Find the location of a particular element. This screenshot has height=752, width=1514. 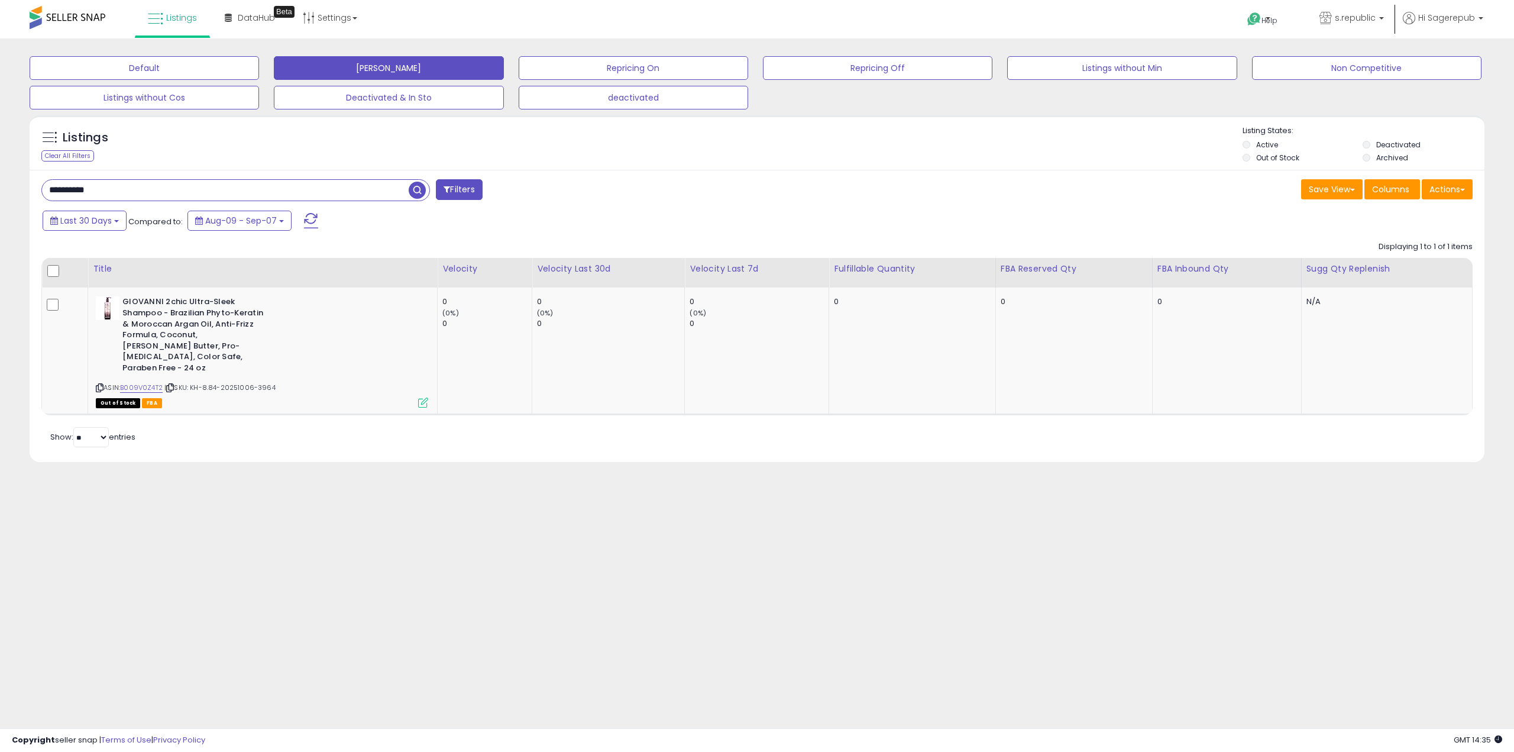

label: Deactivated is located at coordinates (1398, 144).